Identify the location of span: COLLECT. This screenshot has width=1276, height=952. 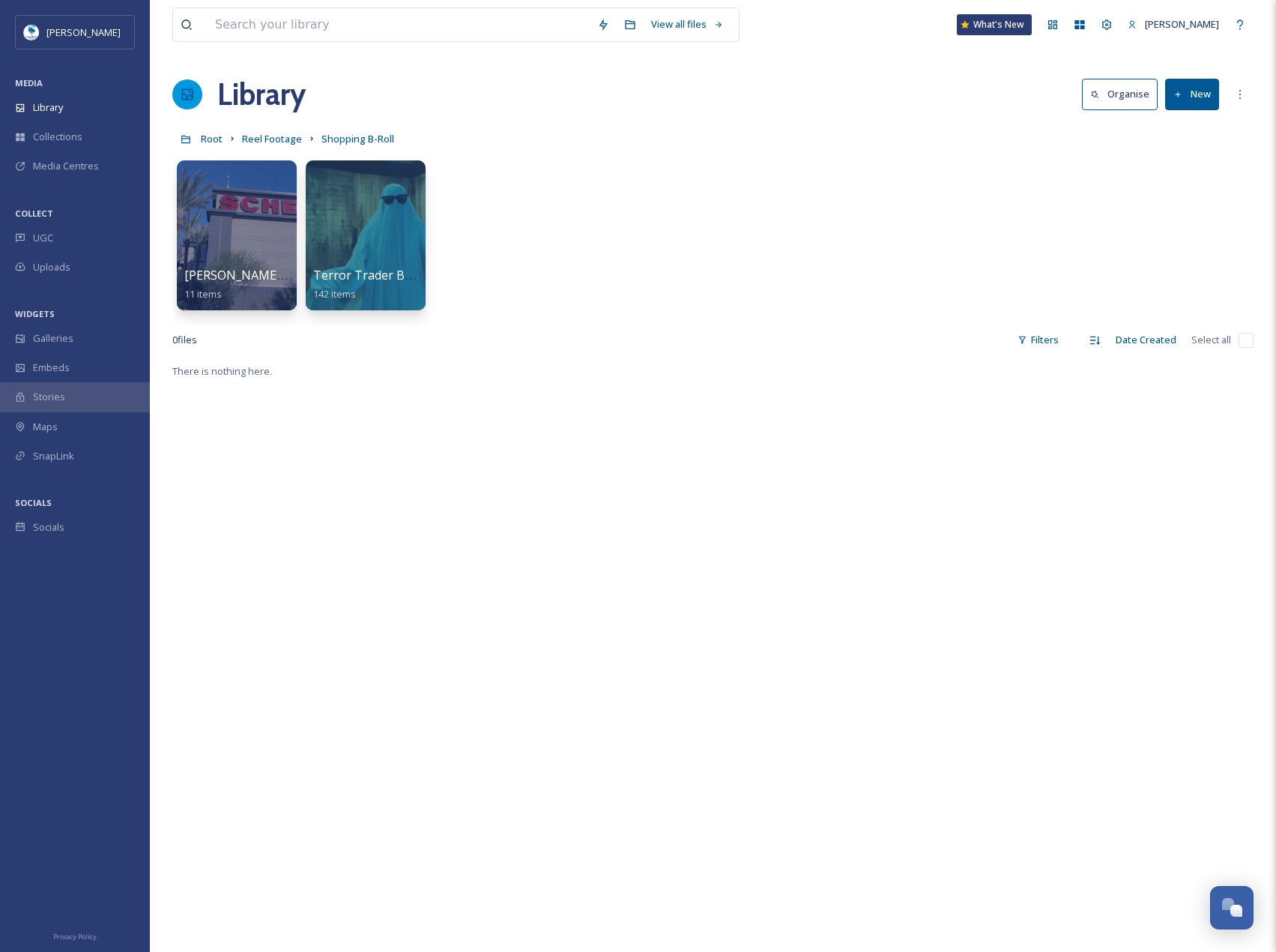
(34, 212).